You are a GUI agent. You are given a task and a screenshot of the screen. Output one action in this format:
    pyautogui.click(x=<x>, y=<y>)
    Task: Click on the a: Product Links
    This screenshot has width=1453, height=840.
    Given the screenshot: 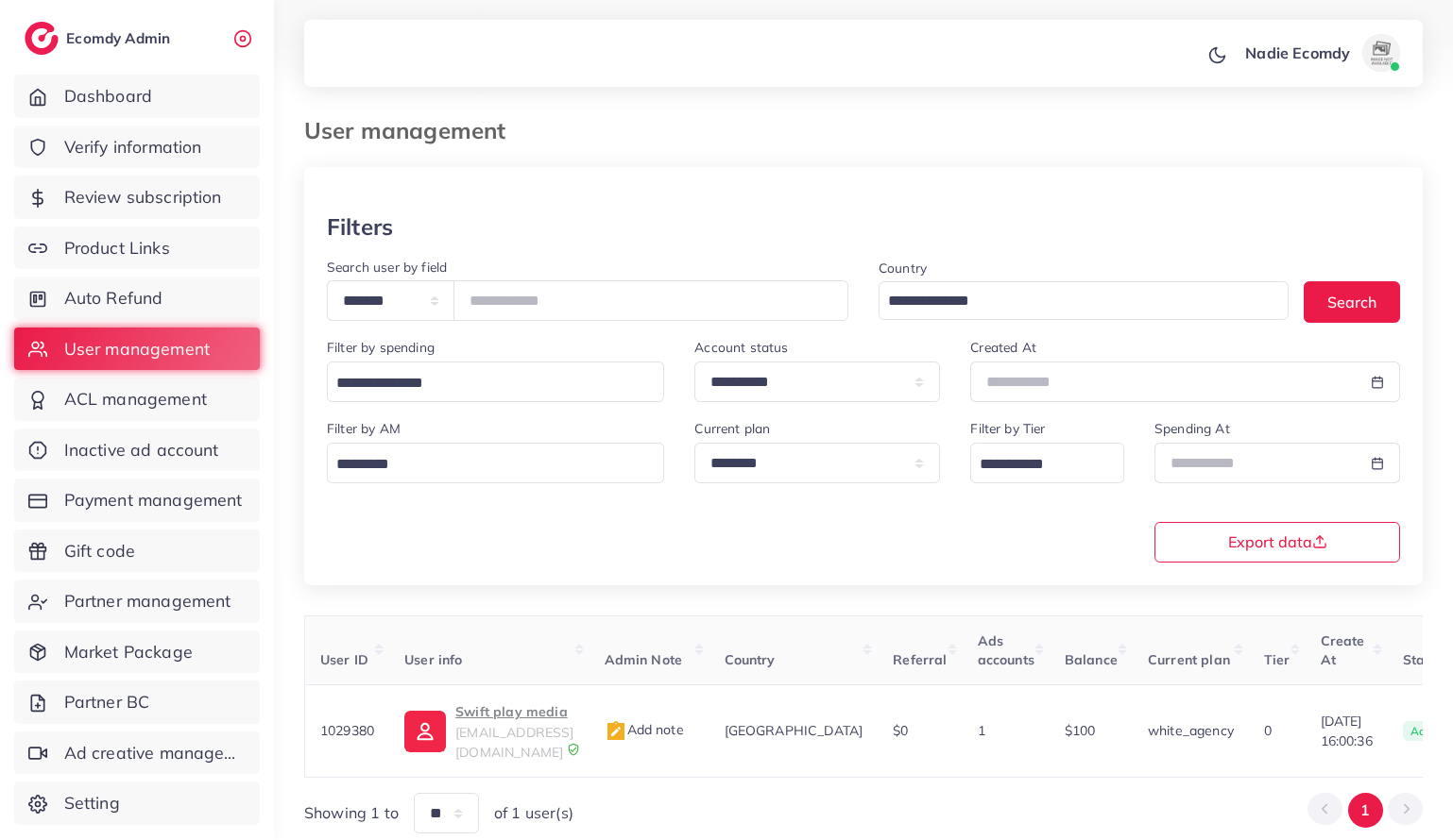 What is the action you would take?
    pyautogui.click(x=137, y=249)
    